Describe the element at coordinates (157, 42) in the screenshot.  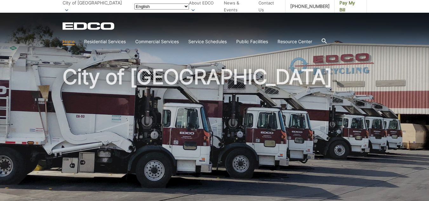
I see `a: Commercial Services` at that location.